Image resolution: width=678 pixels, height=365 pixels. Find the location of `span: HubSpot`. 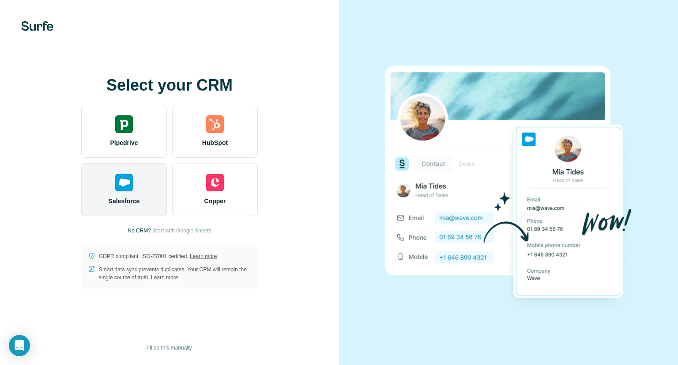

span: HubSpot is located at coordinates (215, 143).